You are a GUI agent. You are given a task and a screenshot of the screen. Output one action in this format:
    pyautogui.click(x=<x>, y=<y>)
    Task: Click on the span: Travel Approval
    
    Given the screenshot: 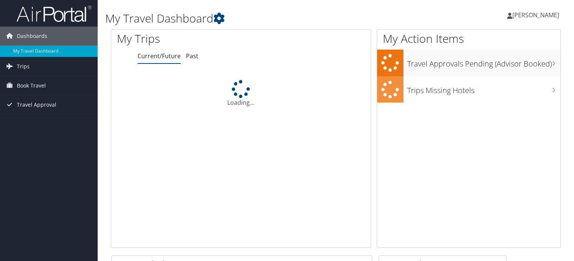 What is the action you would take?
    pyautogui.click(x=36, y=105)
    